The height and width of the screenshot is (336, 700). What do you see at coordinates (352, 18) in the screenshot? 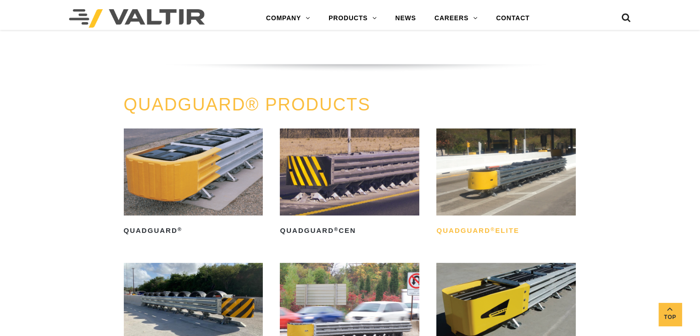
I see `a: PRODUCTS` at bounding box center [352, 18].